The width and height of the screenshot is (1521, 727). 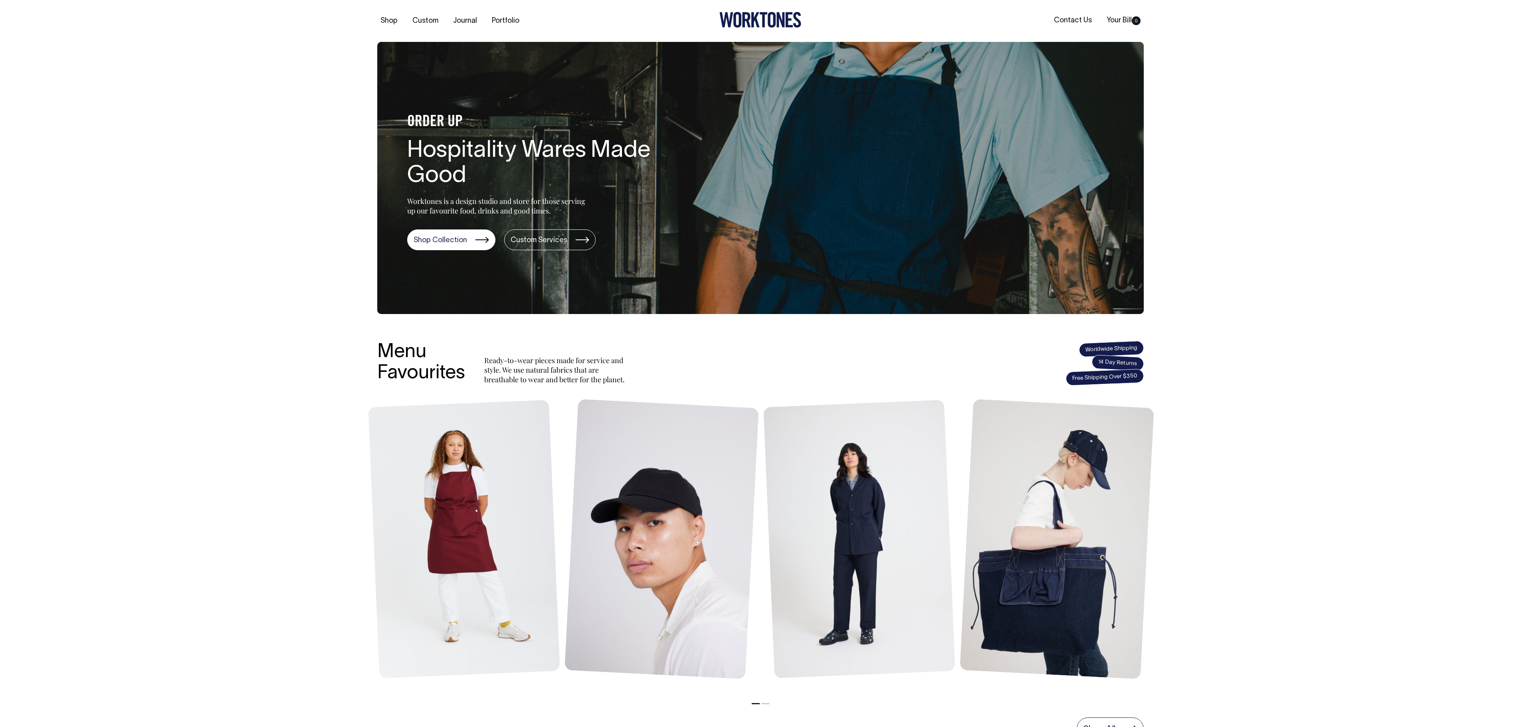 I want to click on h1: Hospitality Wares Made Good, so click(x=535, y=164).